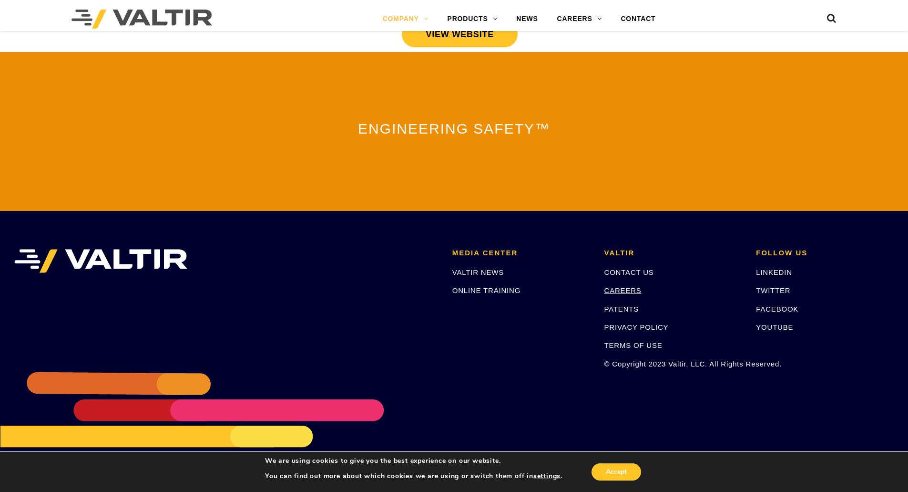 The height and width of the screenshot is (492, 908). I want to click on a: NEWS, so click(527, 19).